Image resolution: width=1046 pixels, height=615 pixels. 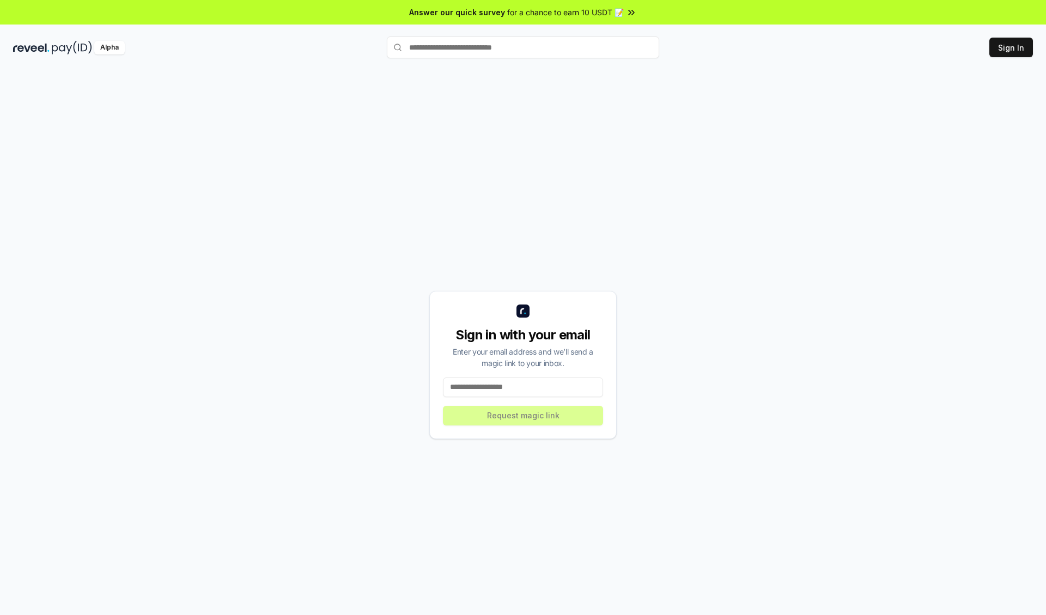 What do you see at coordinates (457, 12) in the screenshot?
I see `span: Answer our quick survey` at bounding box center [457, 12].